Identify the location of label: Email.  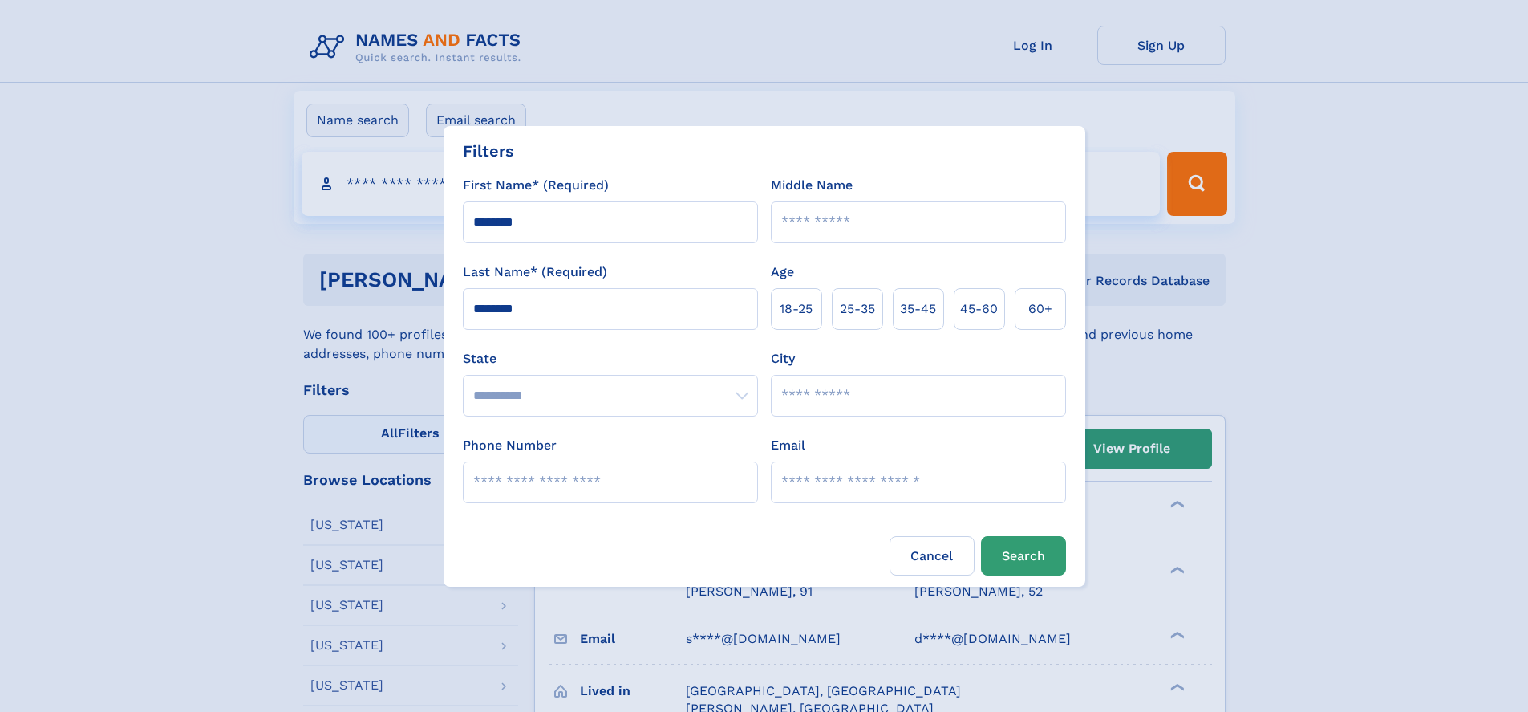
(788, 445).